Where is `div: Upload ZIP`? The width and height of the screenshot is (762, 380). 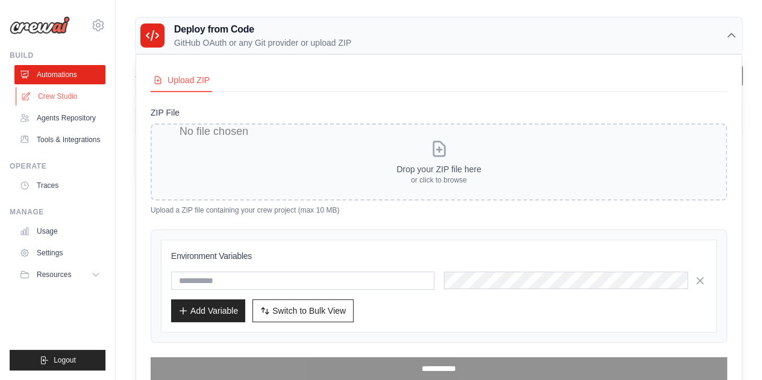 div: Upload ZIP is located at coordinates (181, 80).